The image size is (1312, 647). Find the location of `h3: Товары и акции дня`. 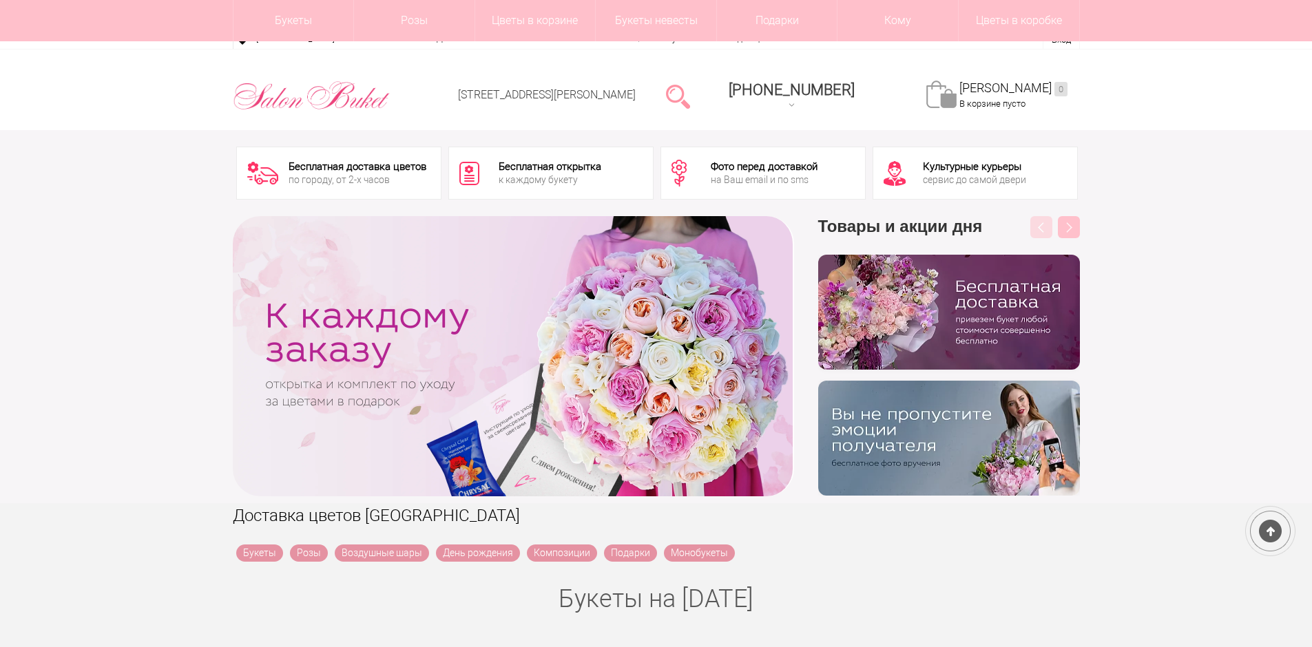

h3: Товары и акции дня is located at coordinates (949, 236).